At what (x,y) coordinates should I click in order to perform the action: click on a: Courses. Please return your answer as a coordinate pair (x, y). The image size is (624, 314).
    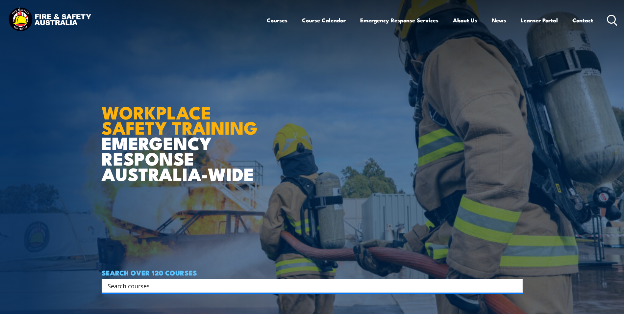
    Looking at the image, I should click on (277, 20).